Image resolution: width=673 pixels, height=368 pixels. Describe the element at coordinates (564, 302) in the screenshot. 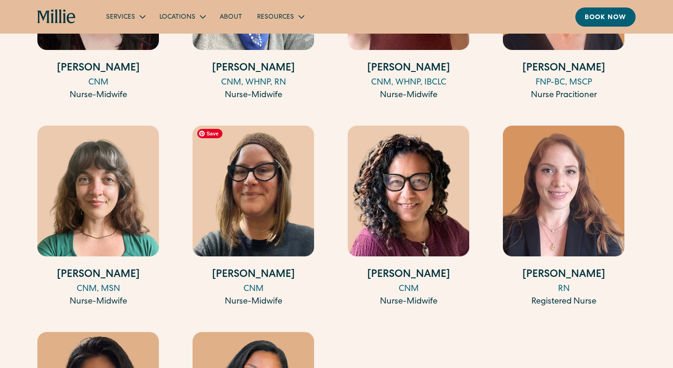

I see `div: Registered Nurse` at that location.